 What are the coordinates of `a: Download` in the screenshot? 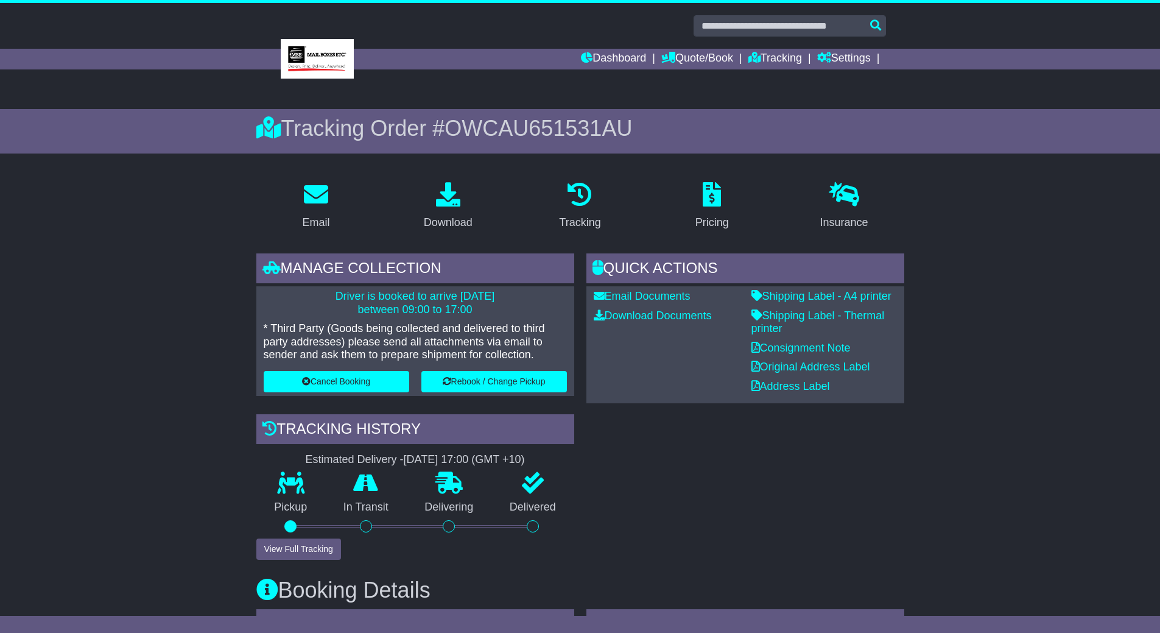 It's located at (448, 206).